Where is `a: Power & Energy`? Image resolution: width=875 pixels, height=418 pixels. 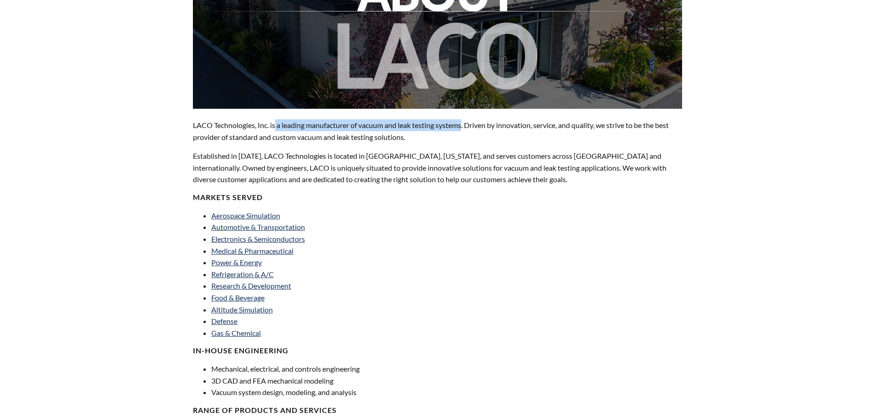
a: Power & Energy is located at coordinates (236, 262).